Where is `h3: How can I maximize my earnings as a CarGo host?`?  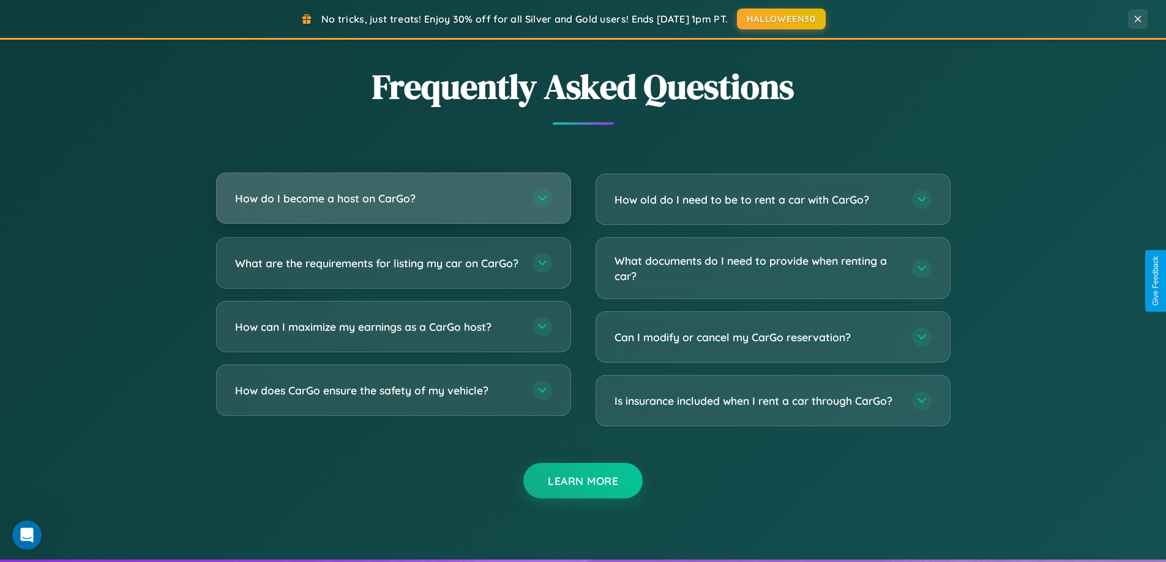 h3: How can I maximize my earnings as a CarGo host? is located at coordinates (378, 327).